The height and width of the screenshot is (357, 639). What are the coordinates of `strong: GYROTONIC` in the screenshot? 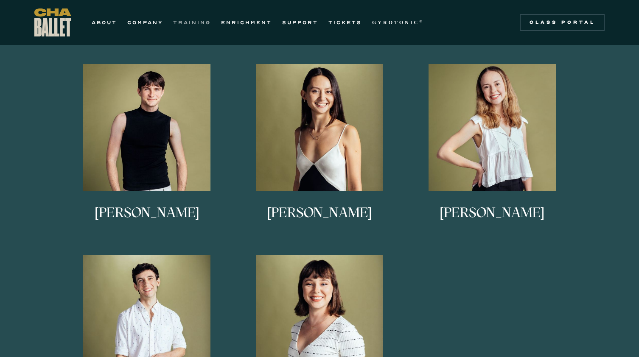 It's located at (395, 22).